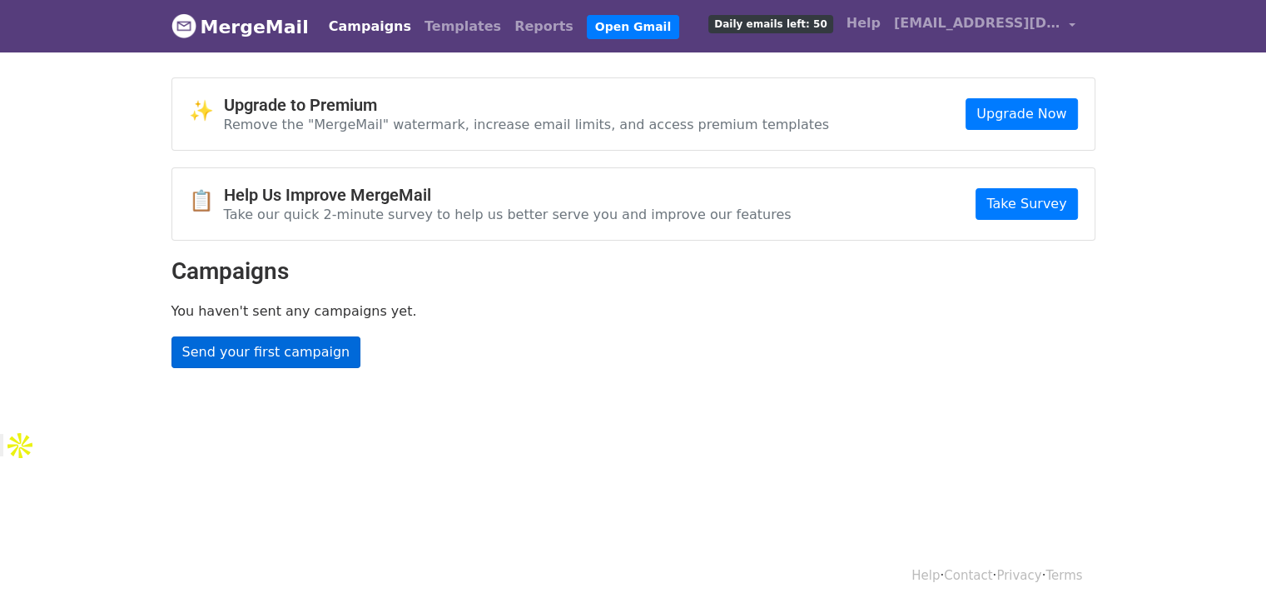  I want to click on h4: Upgrade to Premium, so click(527, 105).